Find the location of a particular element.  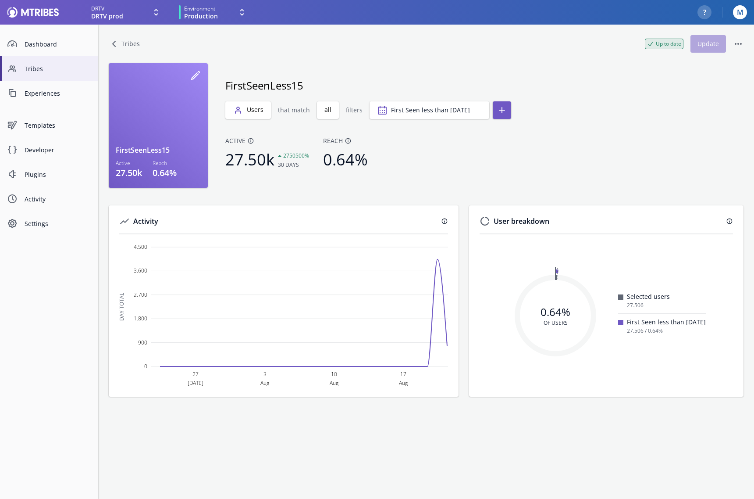

button: Update is located at coordinates (708, 44).